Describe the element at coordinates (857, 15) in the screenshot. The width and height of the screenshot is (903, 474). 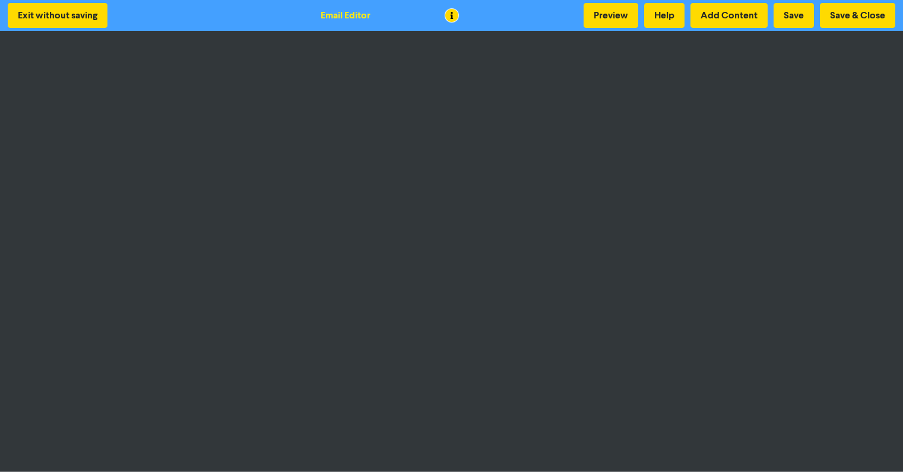
I see `button: Save & Close` at that location.